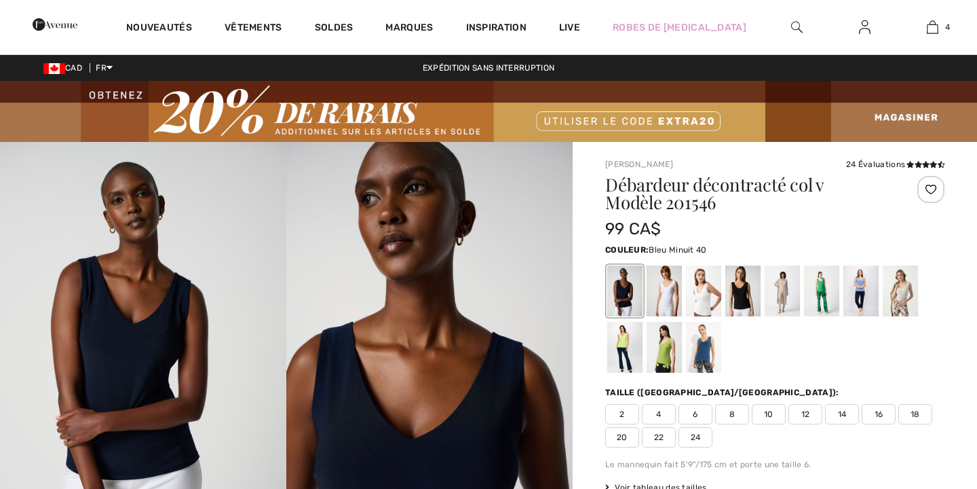 This screenshot has height=489, width=977. Describe the element at coordinates (696, 437) in the screenshot. I see `span: 24` at that location.